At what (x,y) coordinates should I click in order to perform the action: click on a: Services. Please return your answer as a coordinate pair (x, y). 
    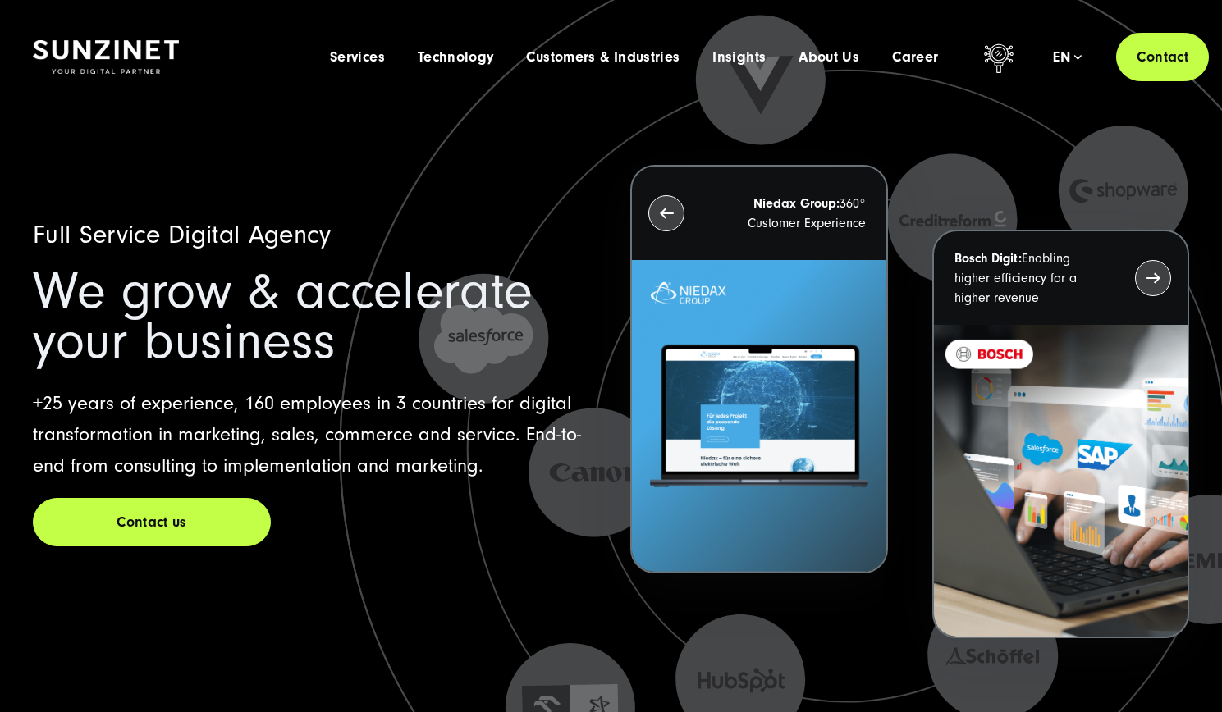
    Looking at the image, I should click on (357, 57).